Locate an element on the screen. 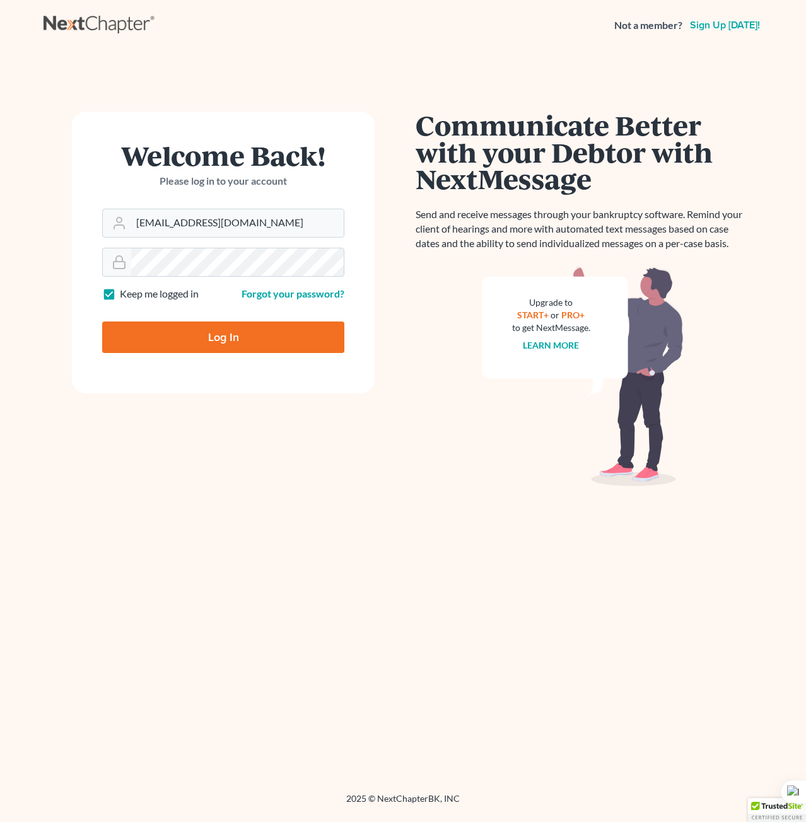 The height and width of the screenshot is (822, 806). div: to get NextMessage. is located at coordinates (551, 328).